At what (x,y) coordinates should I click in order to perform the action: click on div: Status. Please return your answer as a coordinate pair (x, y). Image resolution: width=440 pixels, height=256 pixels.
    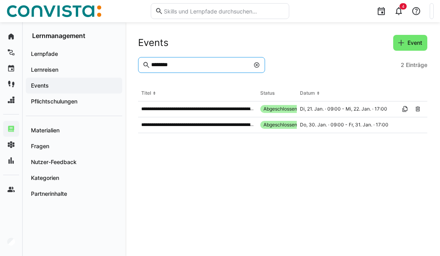
    Looking at the image, I should click on (267, 93).